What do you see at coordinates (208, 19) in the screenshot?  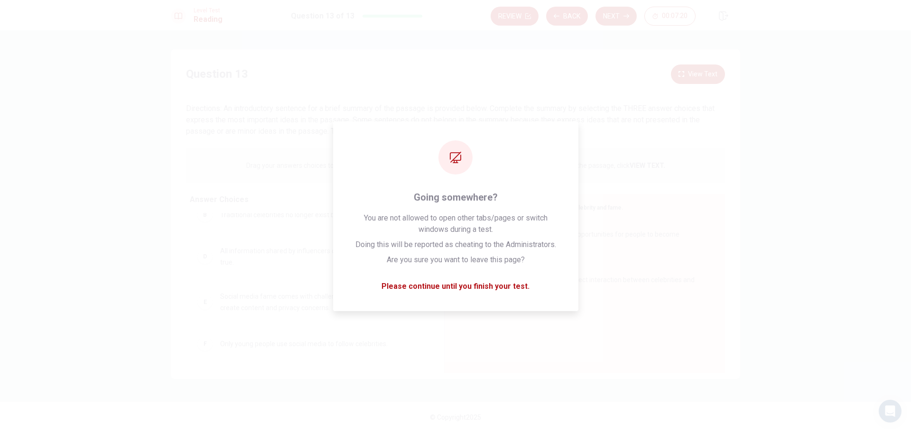 I see `h1: Reading` at bounding box center [208, 19].